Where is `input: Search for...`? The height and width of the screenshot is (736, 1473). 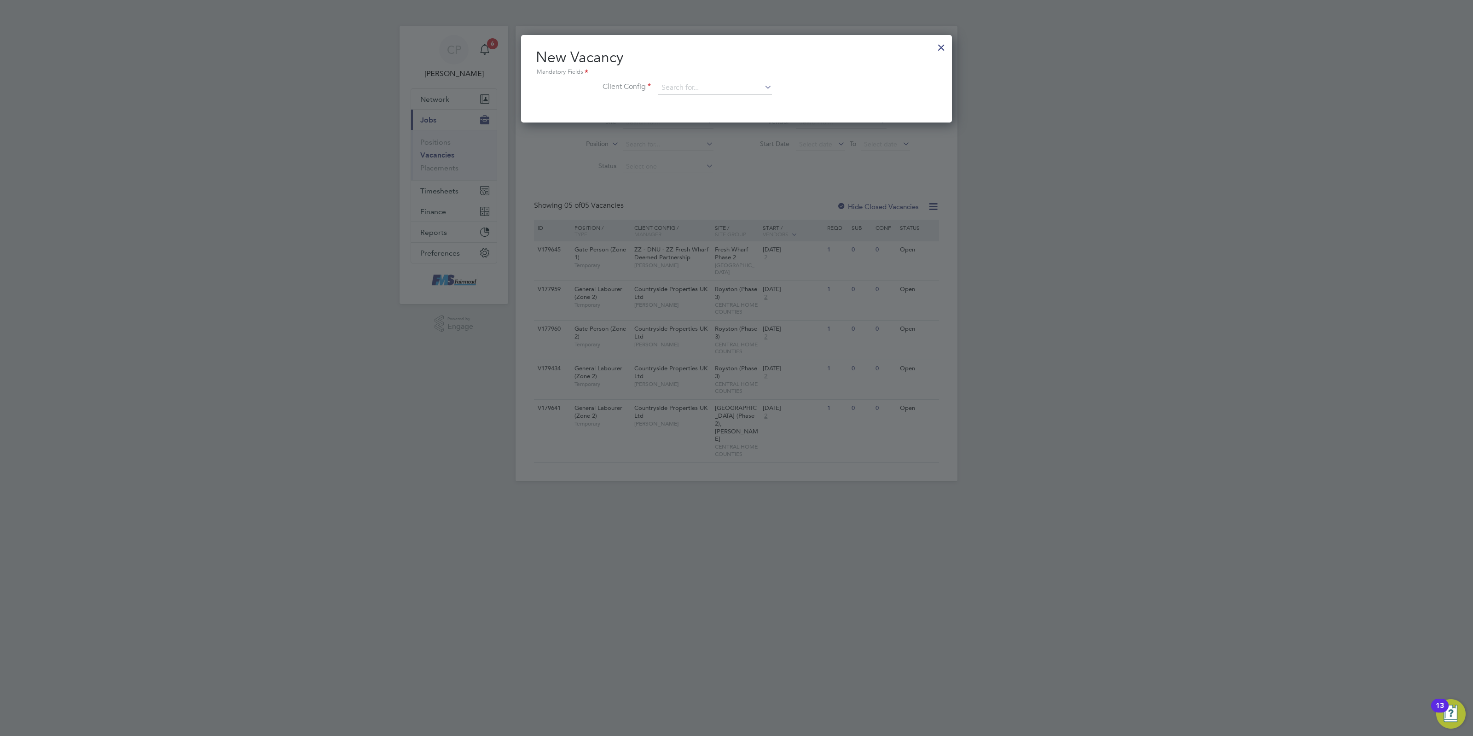
input: Search for... is located at coordinates (715, 88).